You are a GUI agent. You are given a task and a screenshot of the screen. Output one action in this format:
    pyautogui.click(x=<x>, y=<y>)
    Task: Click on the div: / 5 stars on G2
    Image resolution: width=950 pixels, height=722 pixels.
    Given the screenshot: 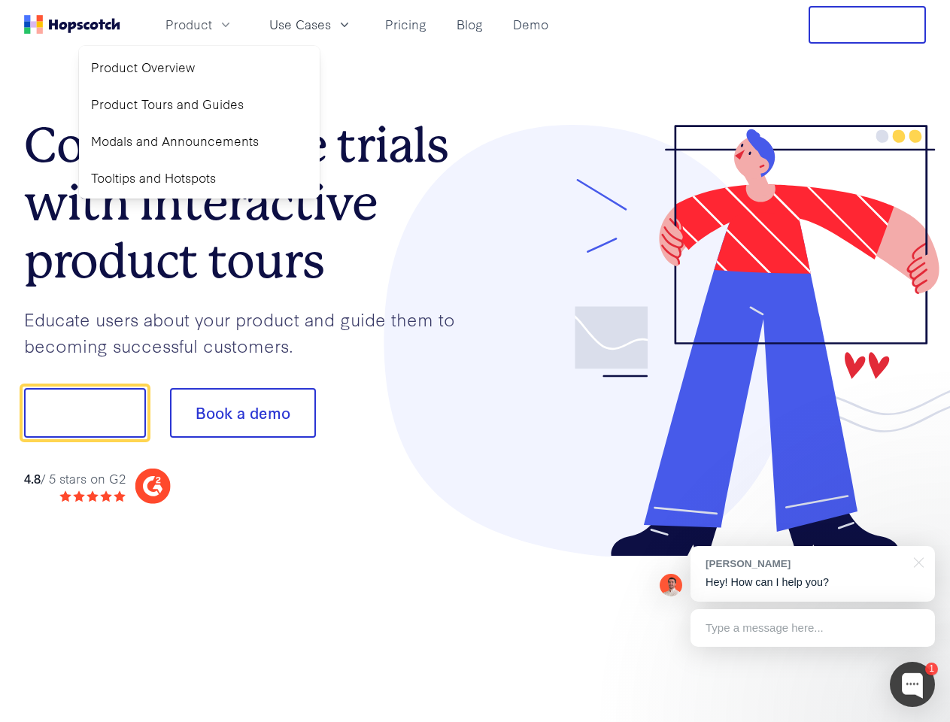 What is the action you would take?
    pyautogui.click(x=74, y=478)
    